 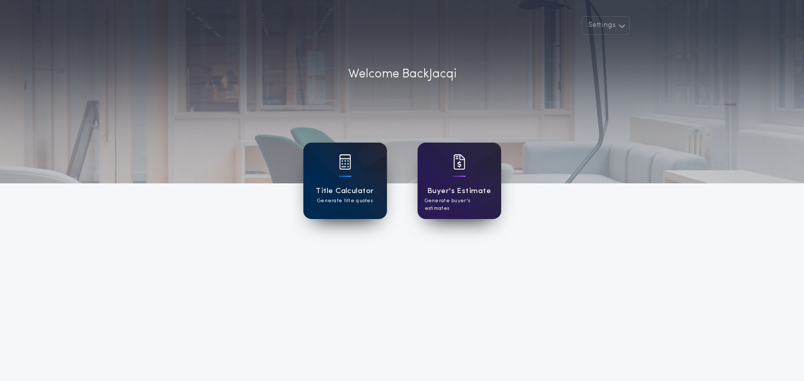 I want to click on p: Welcome Back Jacqi, so click(x=402, y=74).